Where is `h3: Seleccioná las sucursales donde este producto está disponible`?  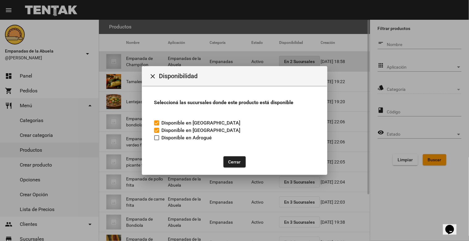
h3: Seleccioná las sucursales donde este producto está disponible is located at coordinates (235, 103).